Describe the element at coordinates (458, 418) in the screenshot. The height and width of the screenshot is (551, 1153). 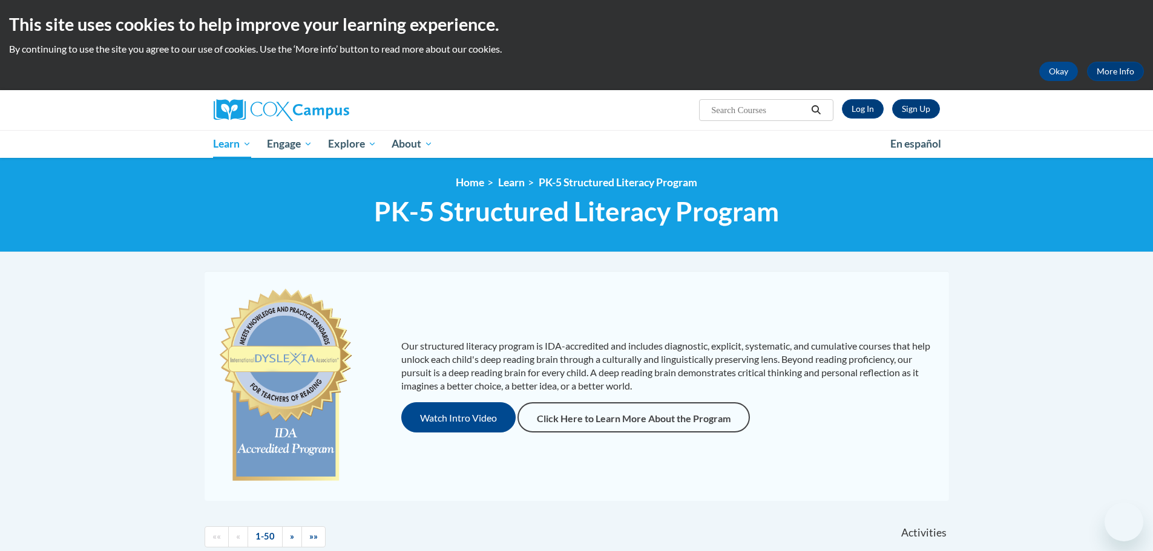
I see `button: Watch Intro Video` at that location.